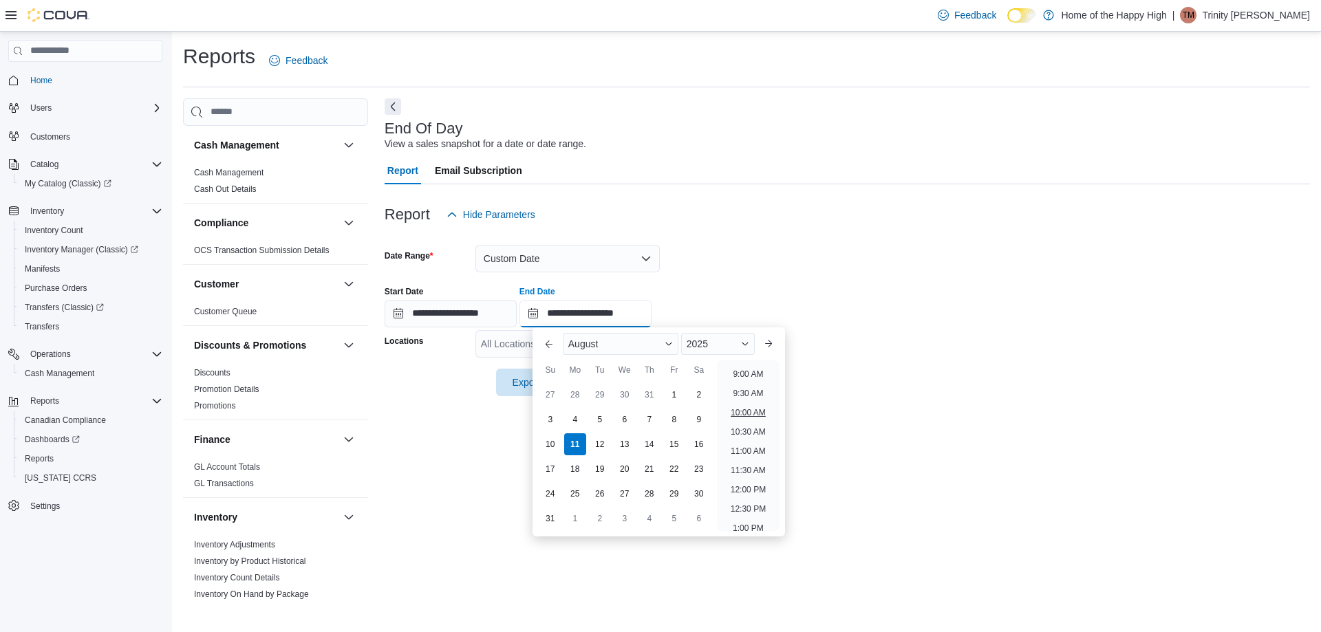  What do you see at coordinates (748, 432) in the screenshot?
I see `li: 10:30 AM` at bounding box center [748, 432].